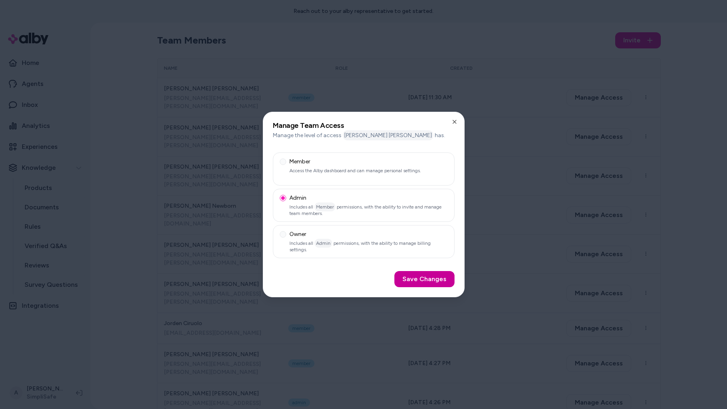 The width and height of the screenshot is (727, 409). Describe the element at coordinates (283, 198) in the screenshot. I see `button: AdminIncludes all Member permissions, with the ability to invite and manage team members.` at that location.